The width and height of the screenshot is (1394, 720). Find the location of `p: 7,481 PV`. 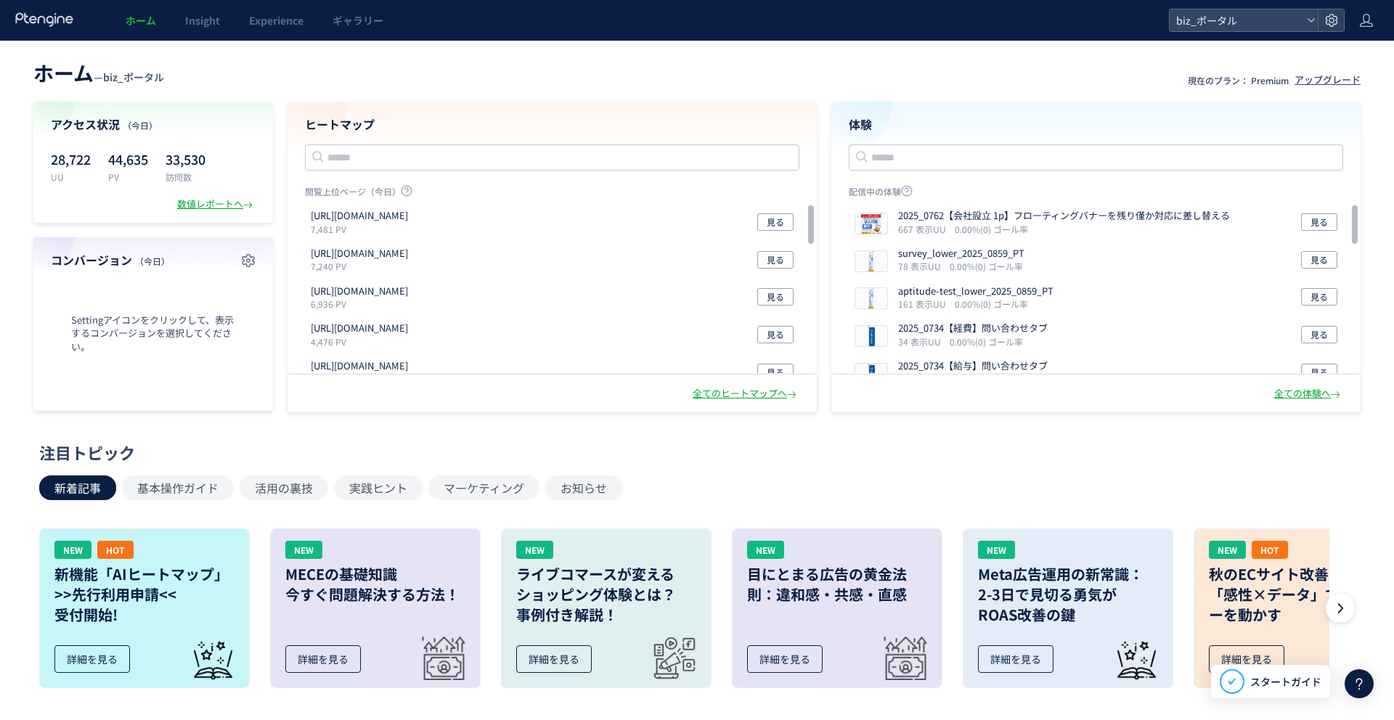

p: 7,481 PV is located at coordinates (362, 229).